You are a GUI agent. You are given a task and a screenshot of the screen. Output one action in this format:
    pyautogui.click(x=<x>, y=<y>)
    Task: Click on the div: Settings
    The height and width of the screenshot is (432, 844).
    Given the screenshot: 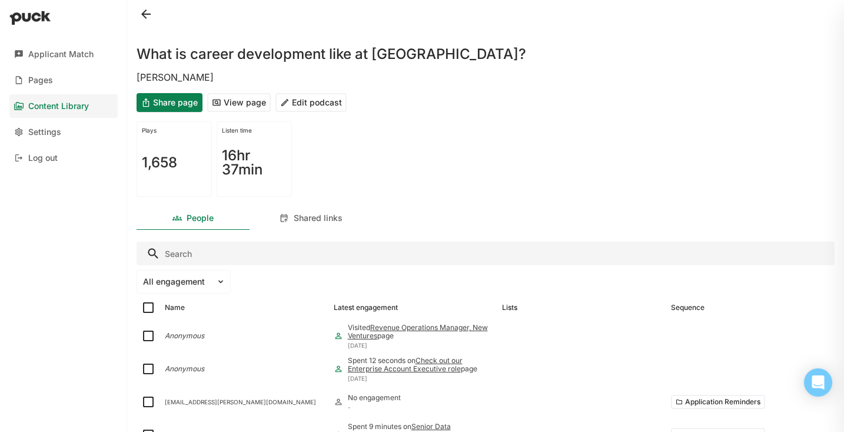 What is the action you would take?
    pyautogui.click(x=45, y=132)
    